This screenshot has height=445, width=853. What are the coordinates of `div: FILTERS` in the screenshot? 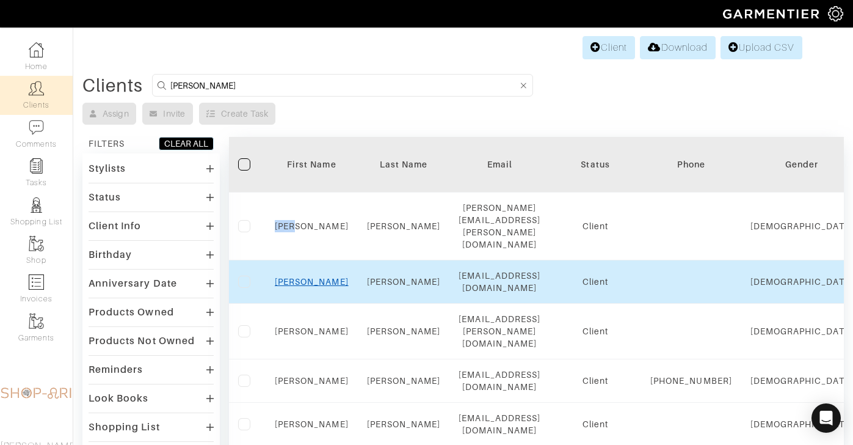 It's located at (106, 144).